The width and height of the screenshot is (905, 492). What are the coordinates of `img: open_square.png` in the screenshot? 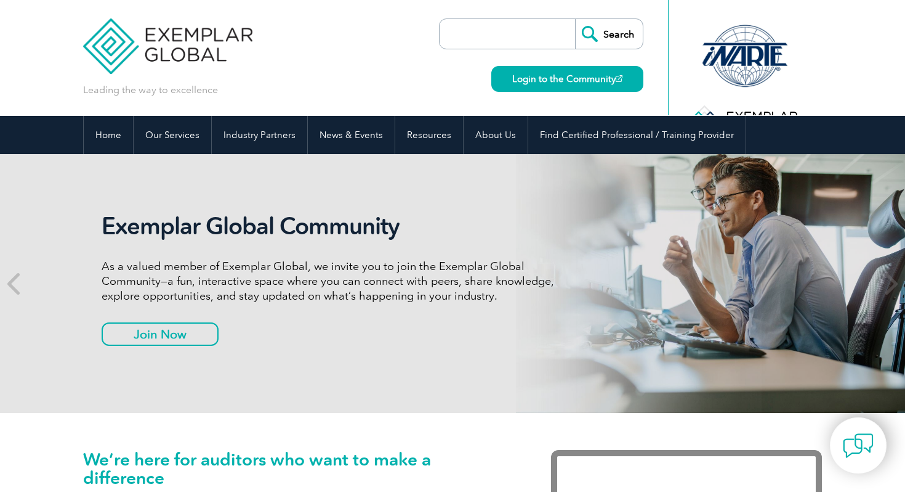 It's located at (619, 78).